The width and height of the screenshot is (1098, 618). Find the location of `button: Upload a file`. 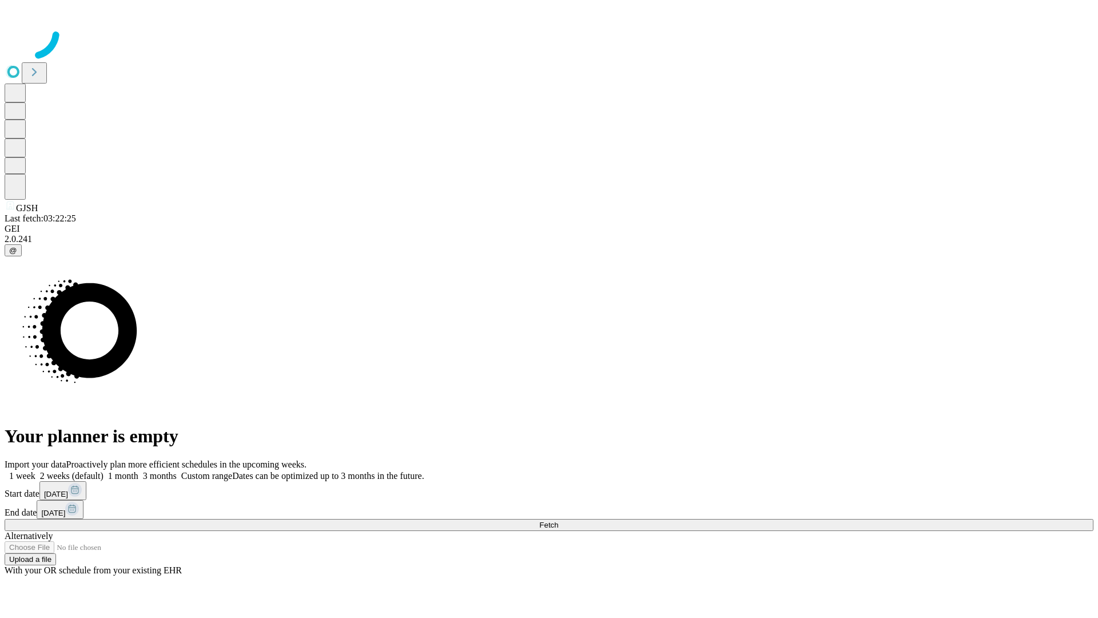

button: Upload a file is located at coordinates (30, 559).